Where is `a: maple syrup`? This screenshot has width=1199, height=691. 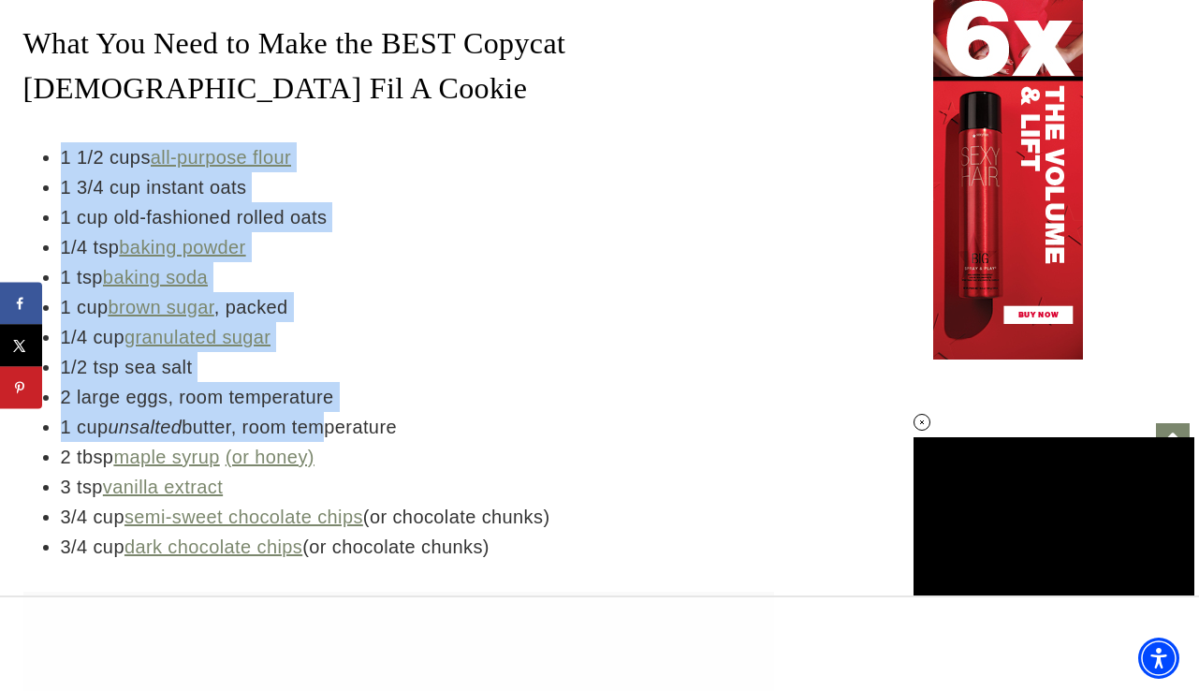 a: maple syrup is located at coordinates (166, 457).